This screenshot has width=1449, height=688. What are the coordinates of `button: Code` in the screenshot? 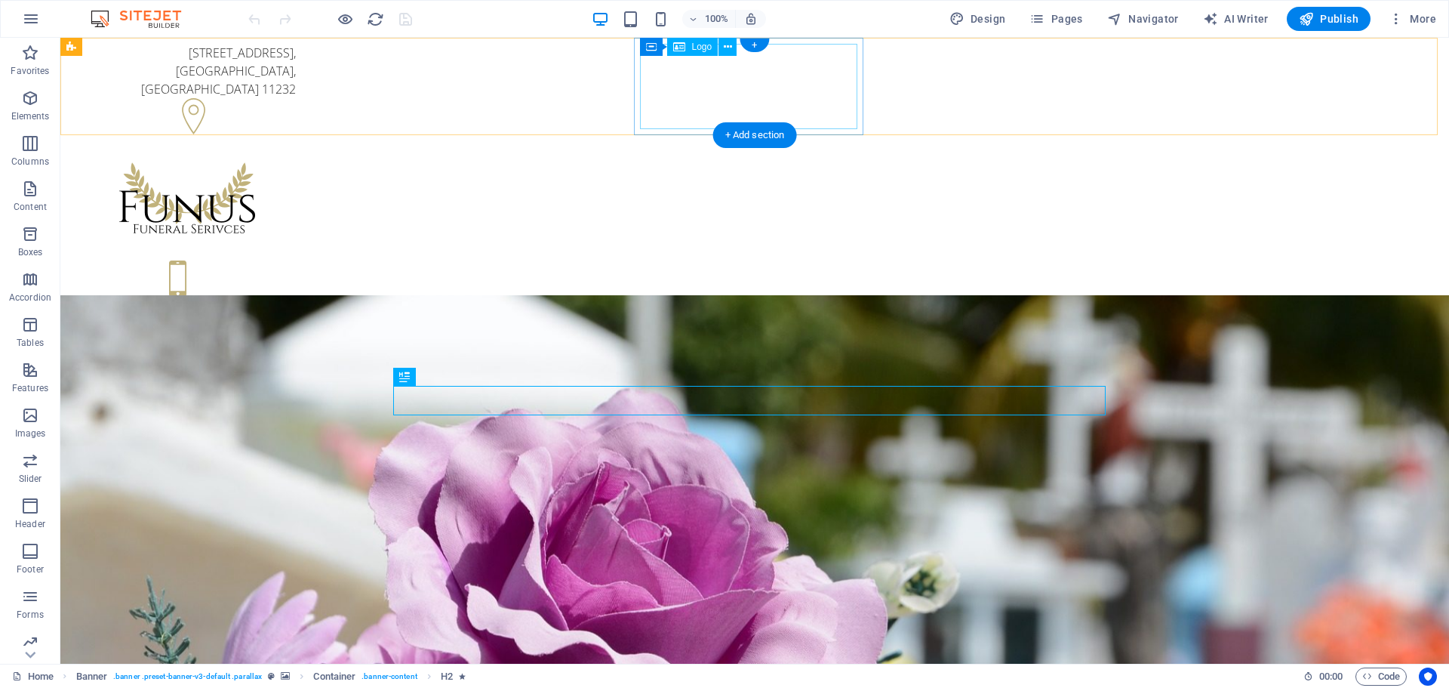 It's located at (1381, 676).